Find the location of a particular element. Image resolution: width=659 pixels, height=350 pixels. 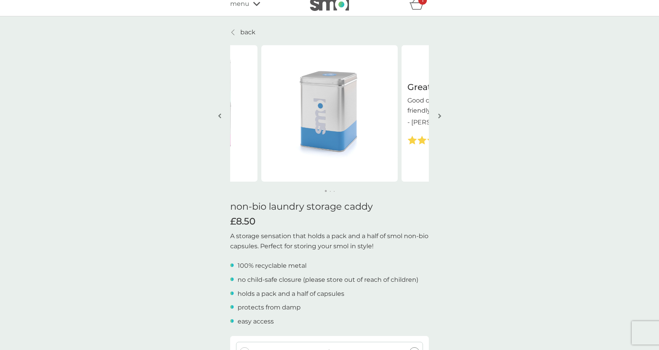

a: back is located at coordinates (242, 32).